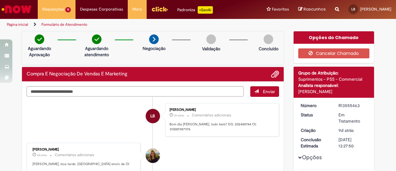 The width and height of the screenshot is (396, 171). Describe the element at coordinates (17, 24) in the screenshot. I see `a: Página inicial` at that location.